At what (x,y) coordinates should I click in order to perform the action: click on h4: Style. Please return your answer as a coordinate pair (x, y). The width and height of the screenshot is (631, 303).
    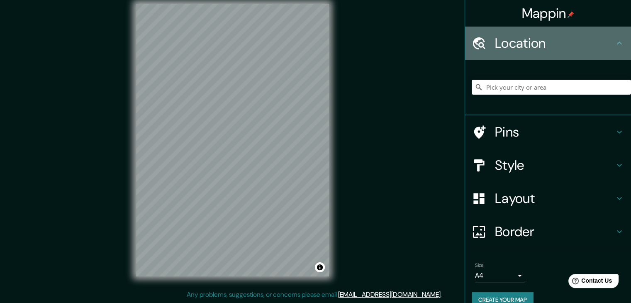
    Looking at the image, I should click on (555, 165).